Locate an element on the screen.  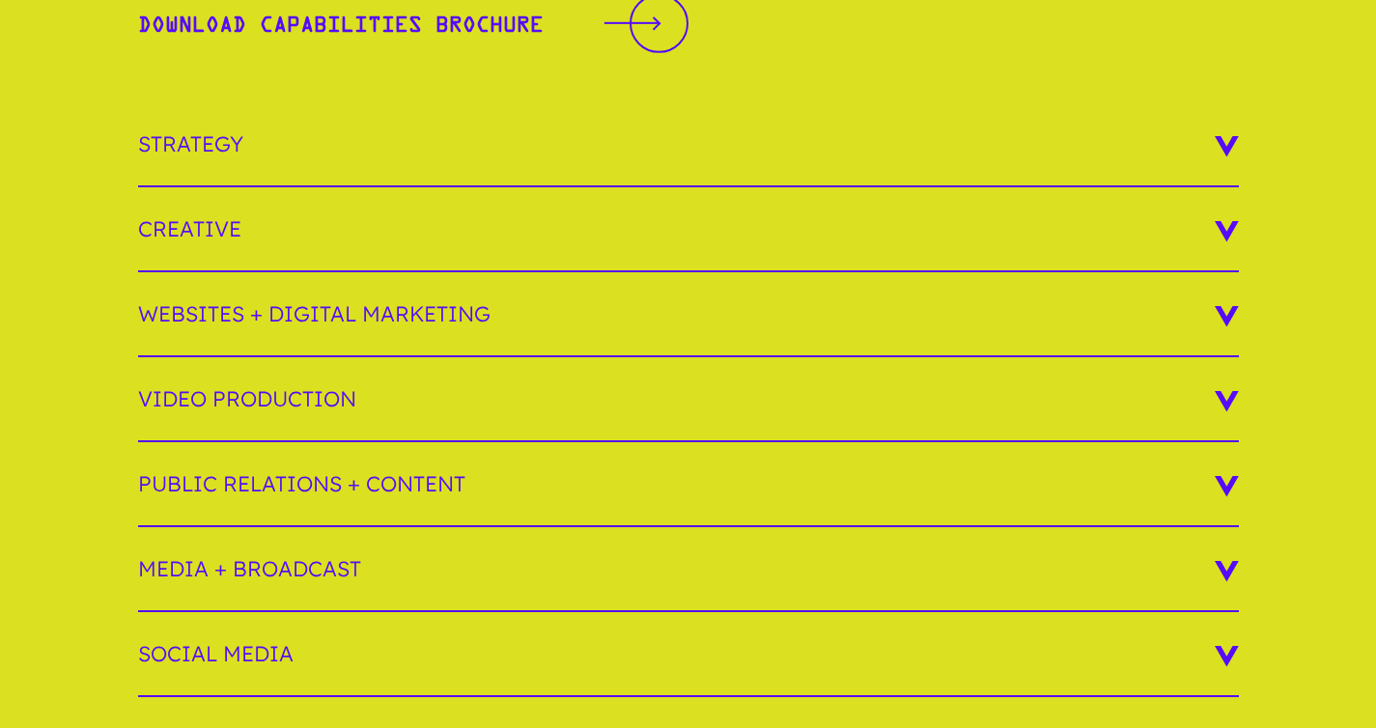
h3: Strategy is located at coordinates (688, 145).